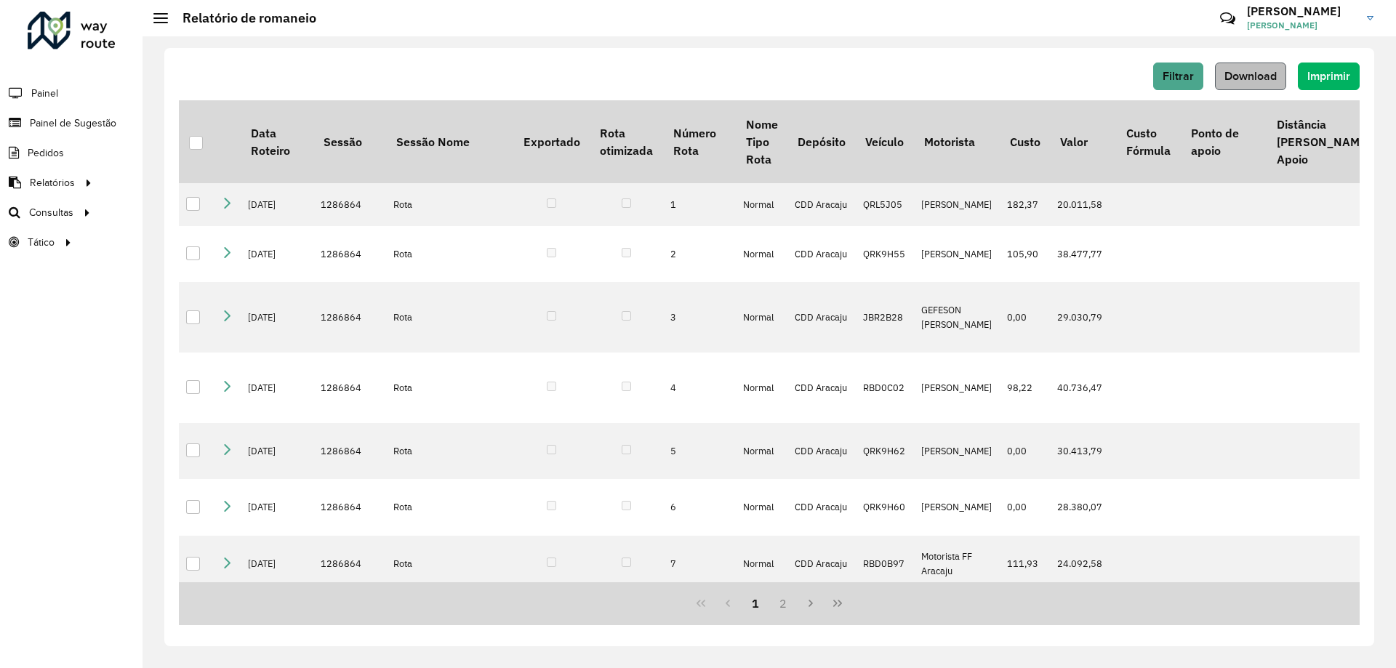 The width and height of the screenshot is (1396, 668). I want to click on span: Imprimir, so click(1328, 76).